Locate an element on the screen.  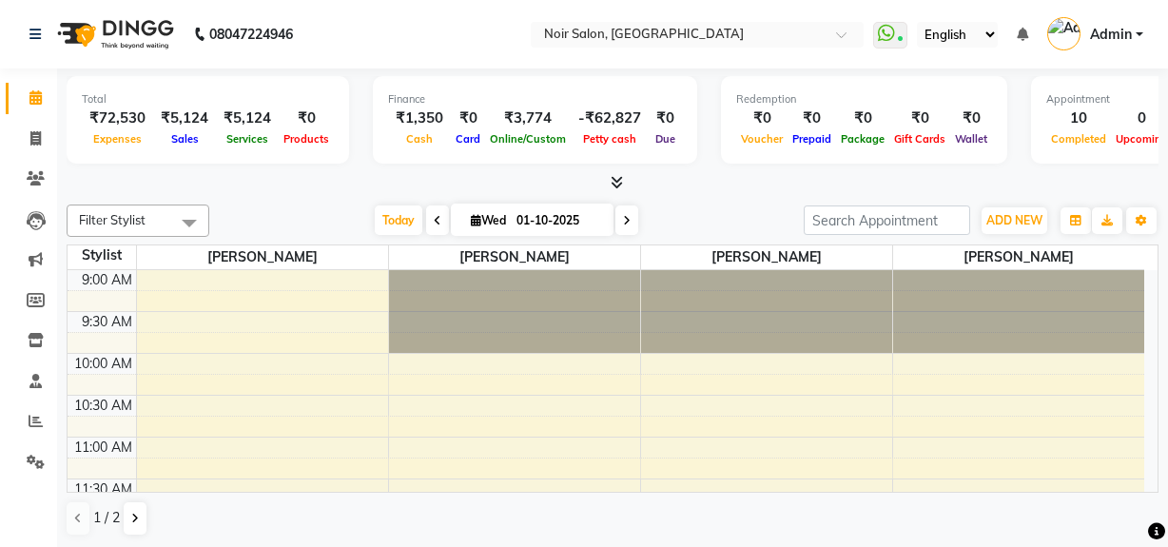
div: Total is located at coordinates (207, 99).